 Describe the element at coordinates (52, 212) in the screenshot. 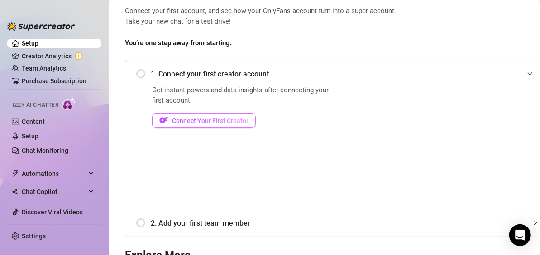

I see `a: Discover Viral Videos` at that location.